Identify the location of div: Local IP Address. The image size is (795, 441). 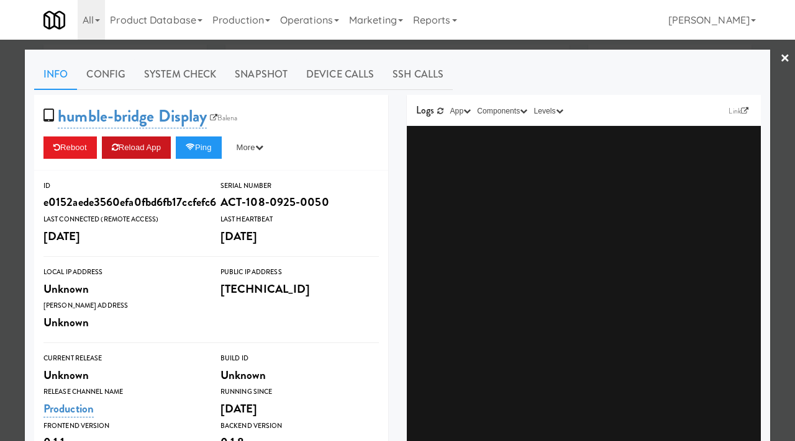
(122, 273).